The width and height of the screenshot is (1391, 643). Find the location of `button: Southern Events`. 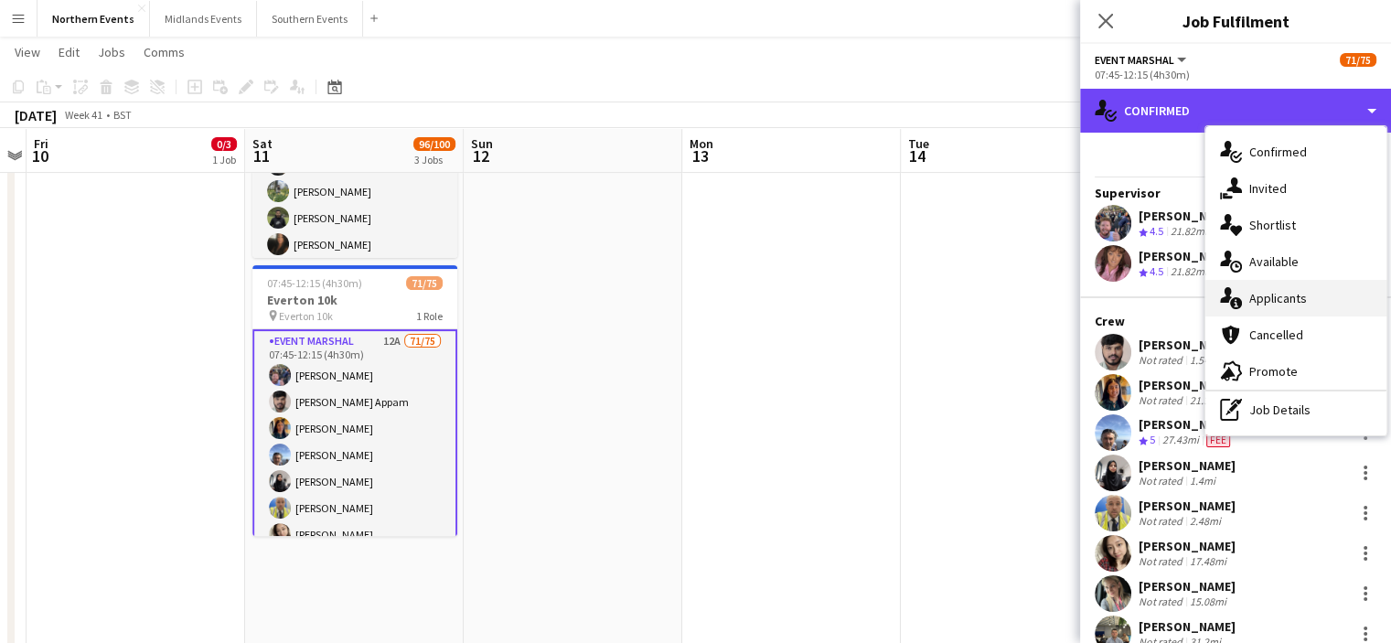

button: Southern Events is located at coordinates (310, 18).